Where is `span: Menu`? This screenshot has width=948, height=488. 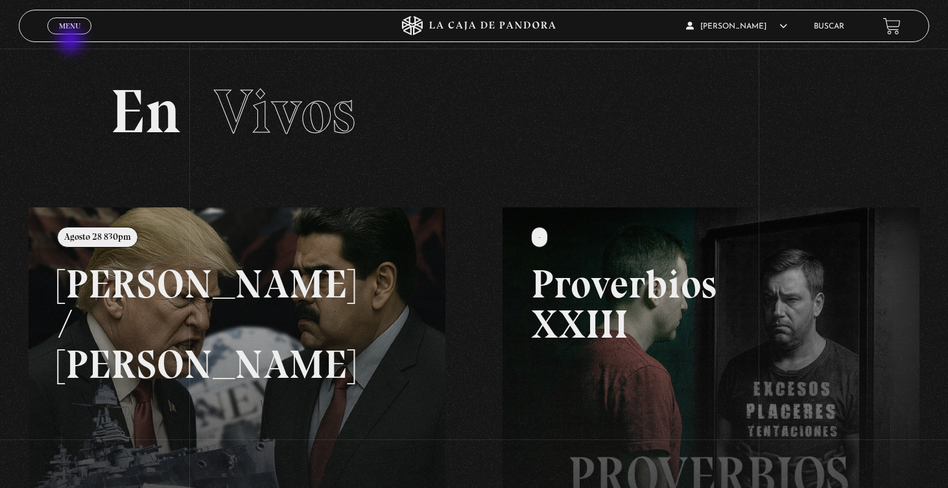
span: Menu is located at coordinates (69, 26).